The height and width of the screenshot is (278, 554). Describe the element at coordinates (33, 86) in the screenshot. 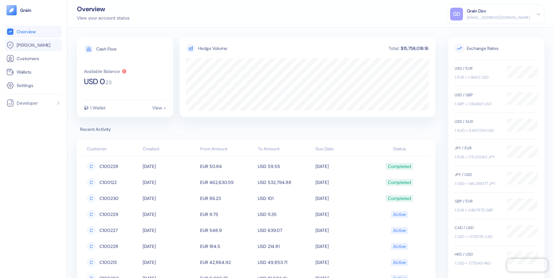

I see `a: Settings` at that location.